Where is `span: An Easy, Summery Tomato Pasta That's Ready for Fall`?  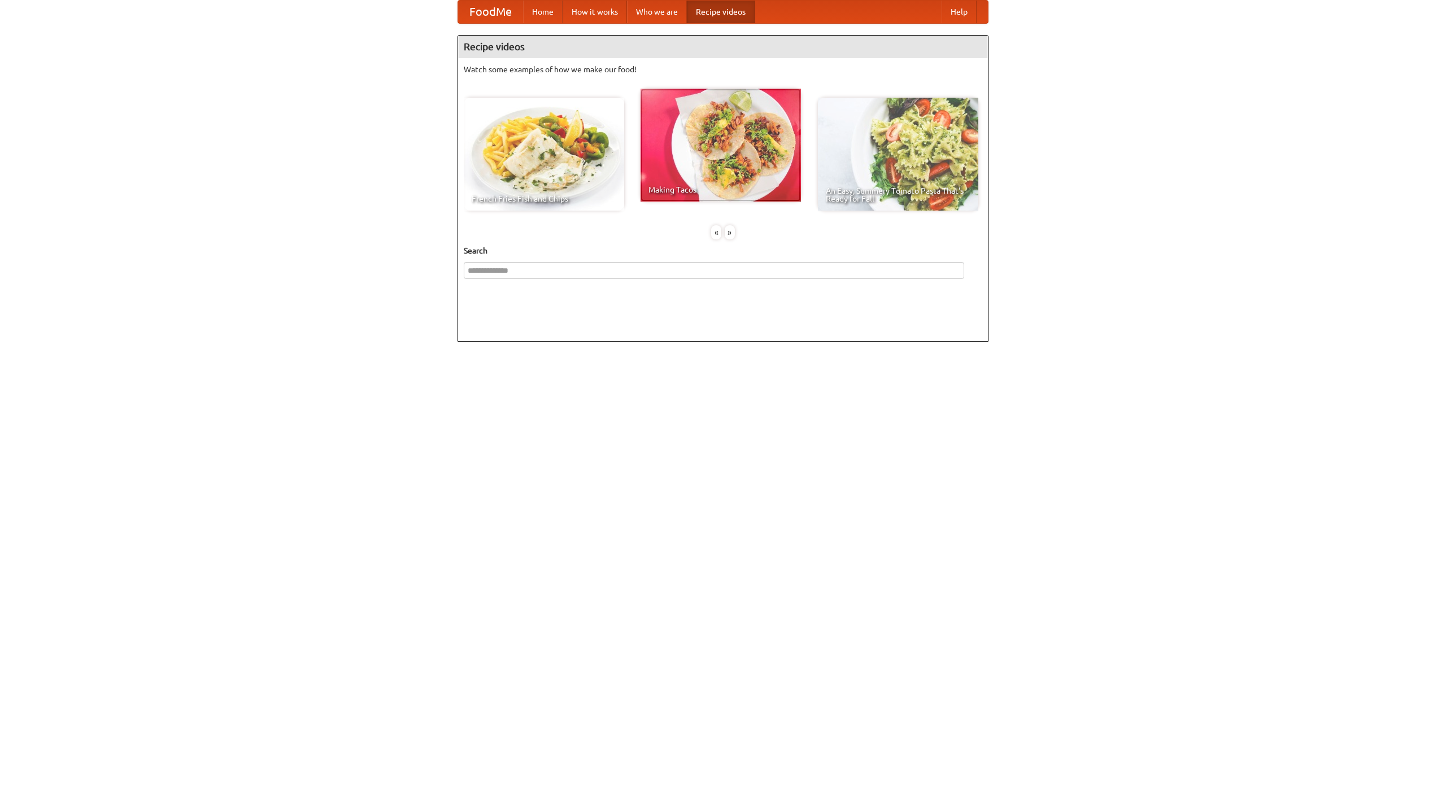
span: An Easy, Summery Tomato Pasta That's Ready for Fall is located at coordinates (898, 195).